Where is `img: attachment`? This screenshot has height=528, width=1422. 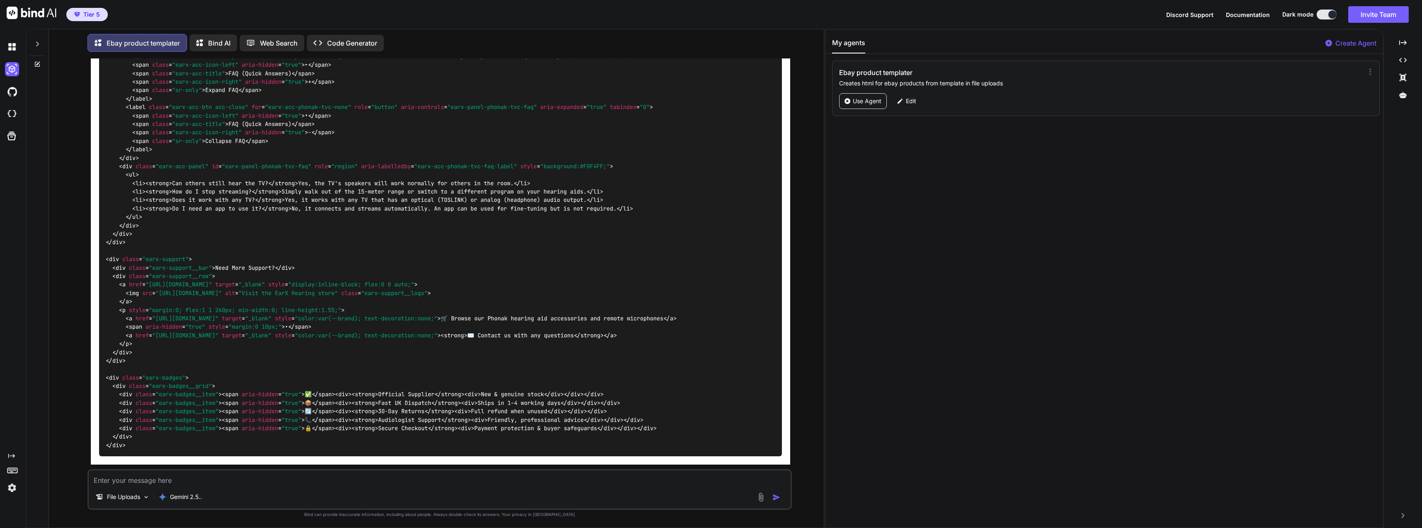
img: attachment is located at coordinates (761, 497).